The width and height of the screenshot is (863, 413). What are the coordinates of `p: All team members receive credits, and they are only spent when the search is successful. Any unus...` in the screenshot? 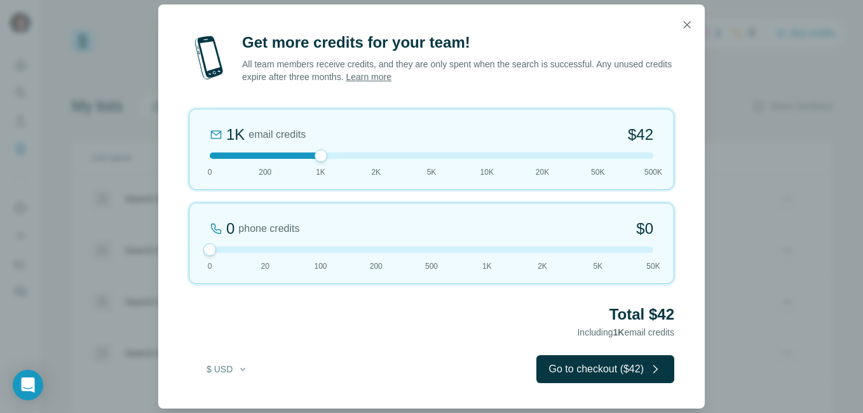 It's located at (458, 71).